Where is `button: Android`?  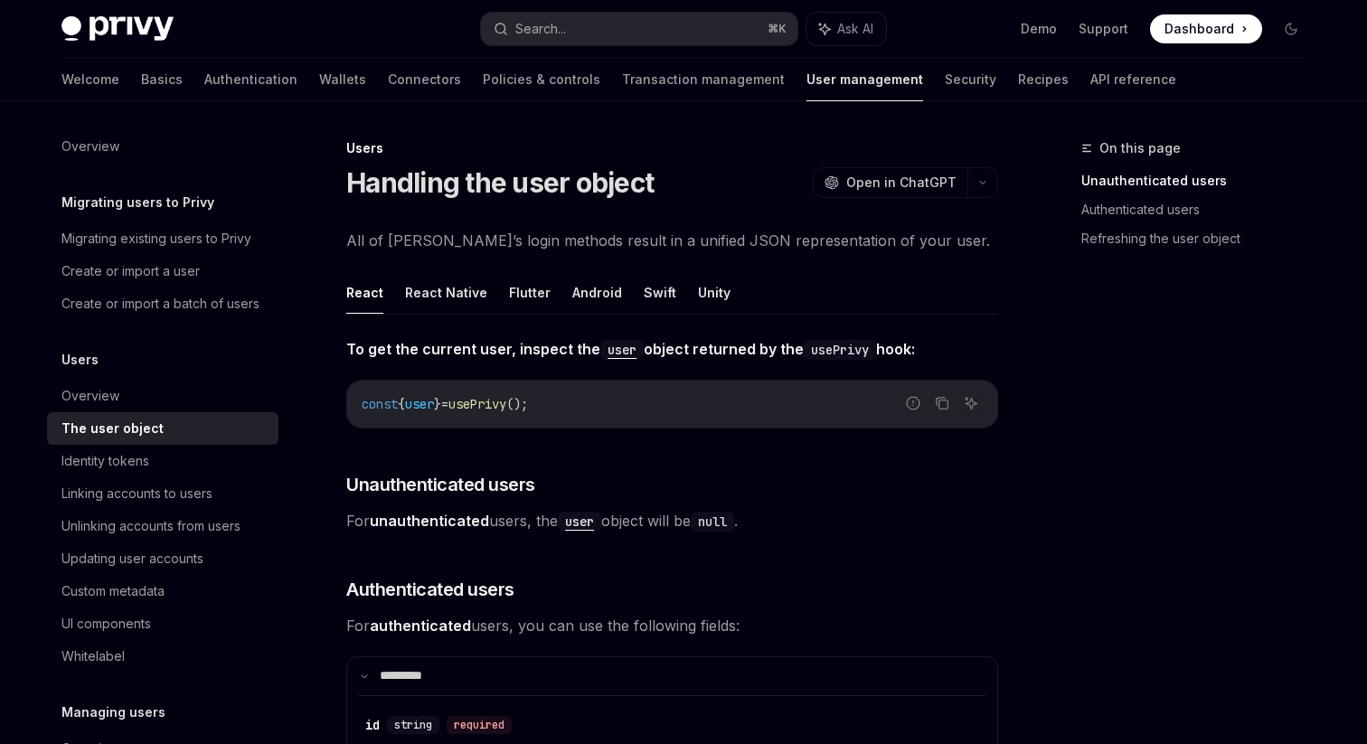
button: Android is located at coordinates (597, 292).